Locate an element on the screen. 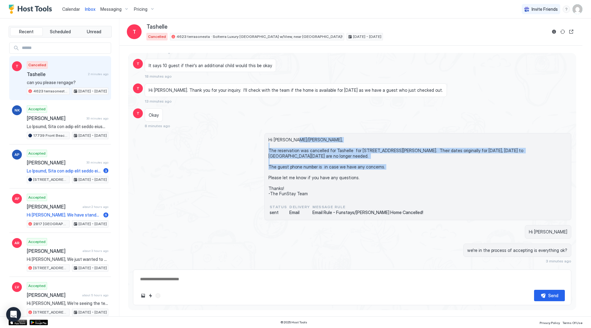 Image resolution: width=591 pixels, height=328 pixels. a: Calendar is located at coordinates (71, 9).